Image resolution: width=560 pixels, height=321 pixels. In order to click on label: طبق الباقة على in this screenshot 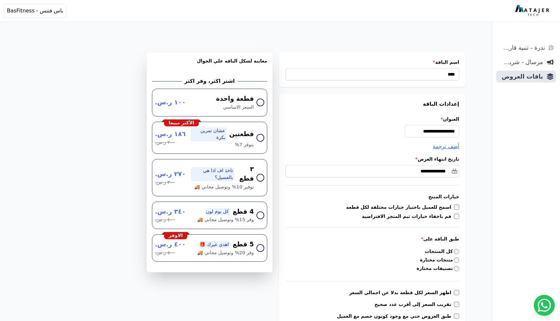, I will do `click(372, 239)`.